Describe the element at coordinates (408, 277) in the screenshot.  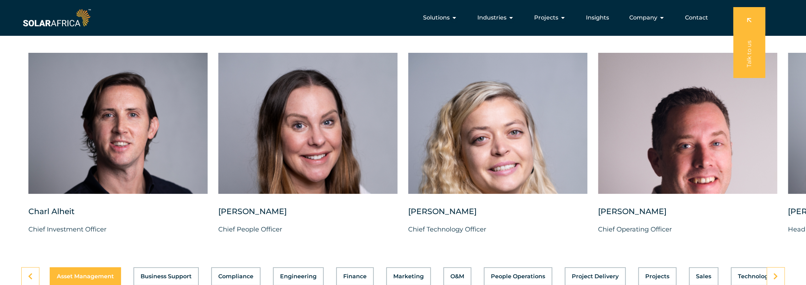
I see `span: Marketing` at that location.